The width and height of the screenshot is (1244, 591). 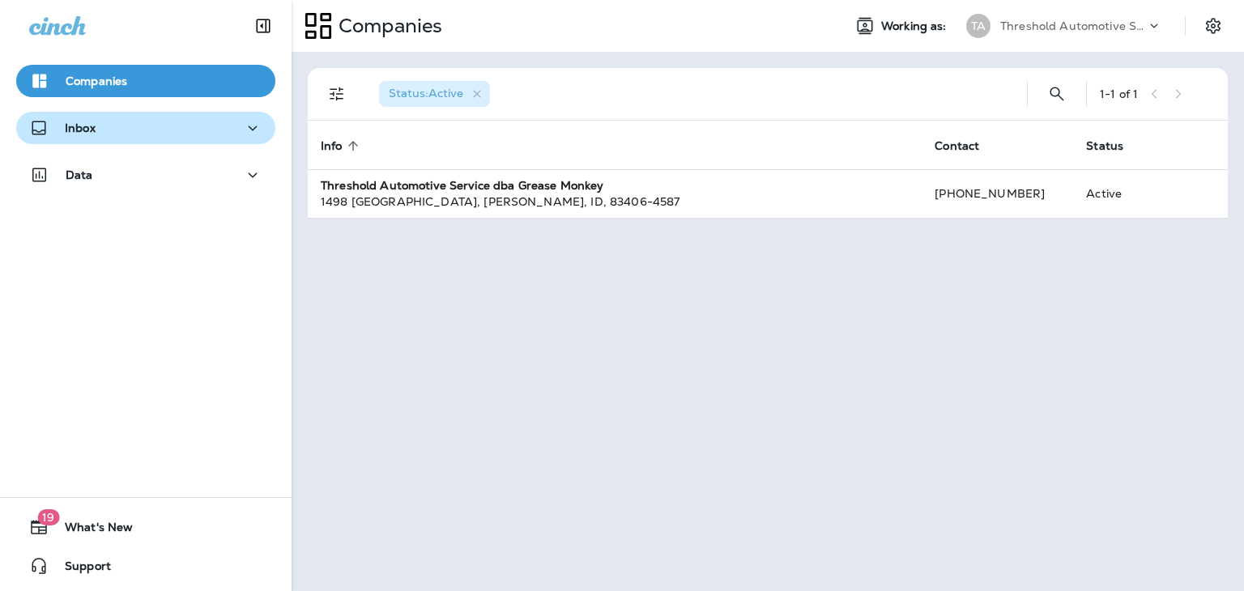 What do you see at coordinates (1073, 26) in the screenshot?
I see `p: Threshold Automotive Service dba Grease Monkey` at bounding box center [1073, 26].